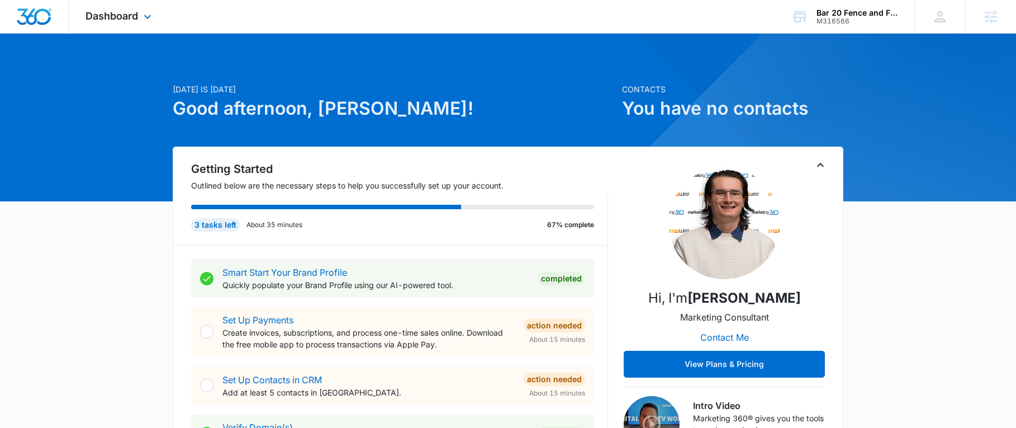 This screenshot has width=1016, height=428. I want to click on p: About 35 minutes, so click(274, 225).